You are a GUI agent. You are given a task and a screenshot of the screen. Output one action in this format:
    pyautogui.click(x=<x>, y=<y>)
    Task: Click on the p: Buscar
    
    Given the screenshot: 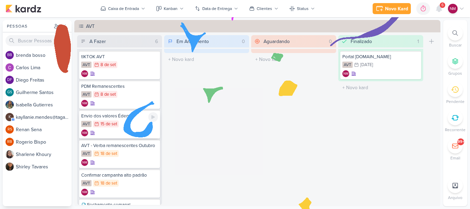 What is the action you would take?
    pyautogui.click(x=455, y=45)
    